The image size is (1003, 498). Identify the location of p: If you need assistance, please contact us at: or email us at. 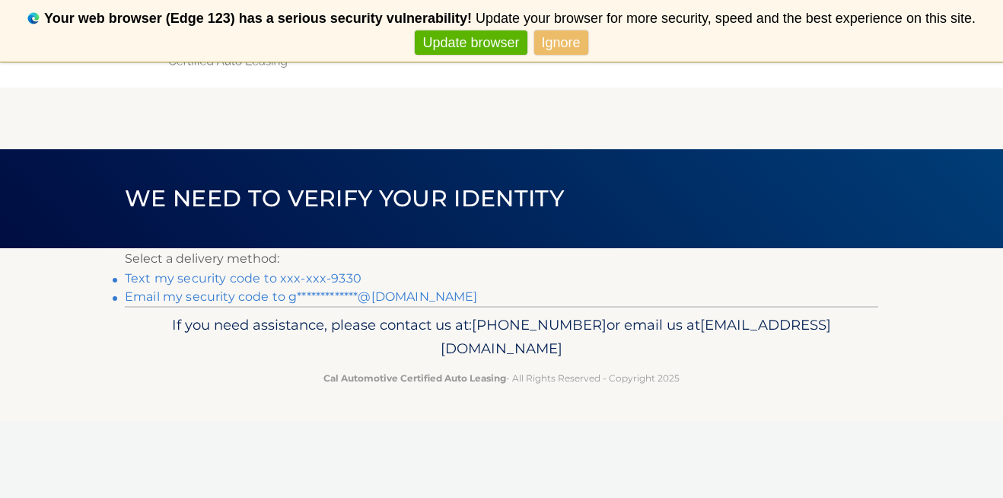
(501, 337).